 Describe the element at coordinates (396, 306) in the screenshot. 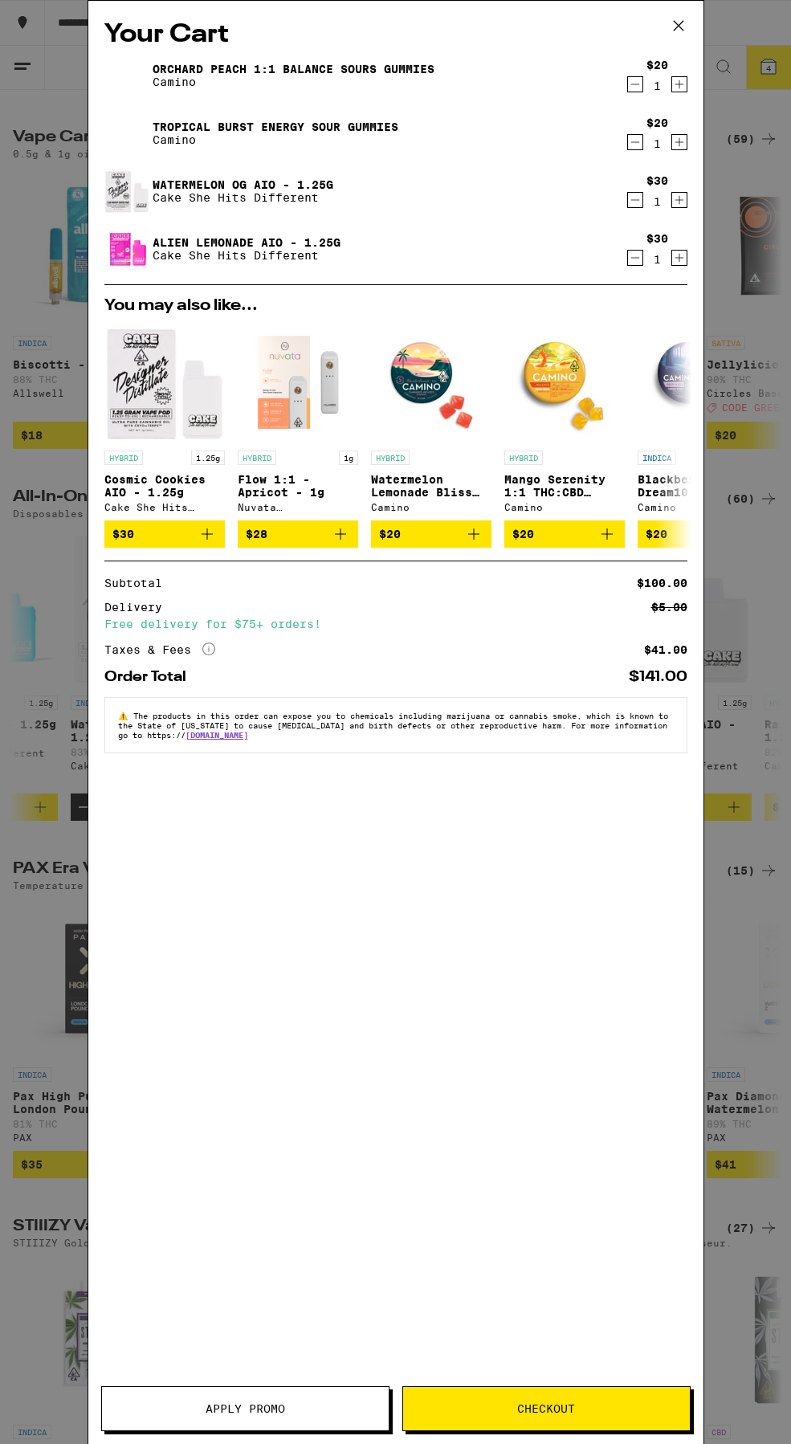

I see `h2: You may also like...` at that location.